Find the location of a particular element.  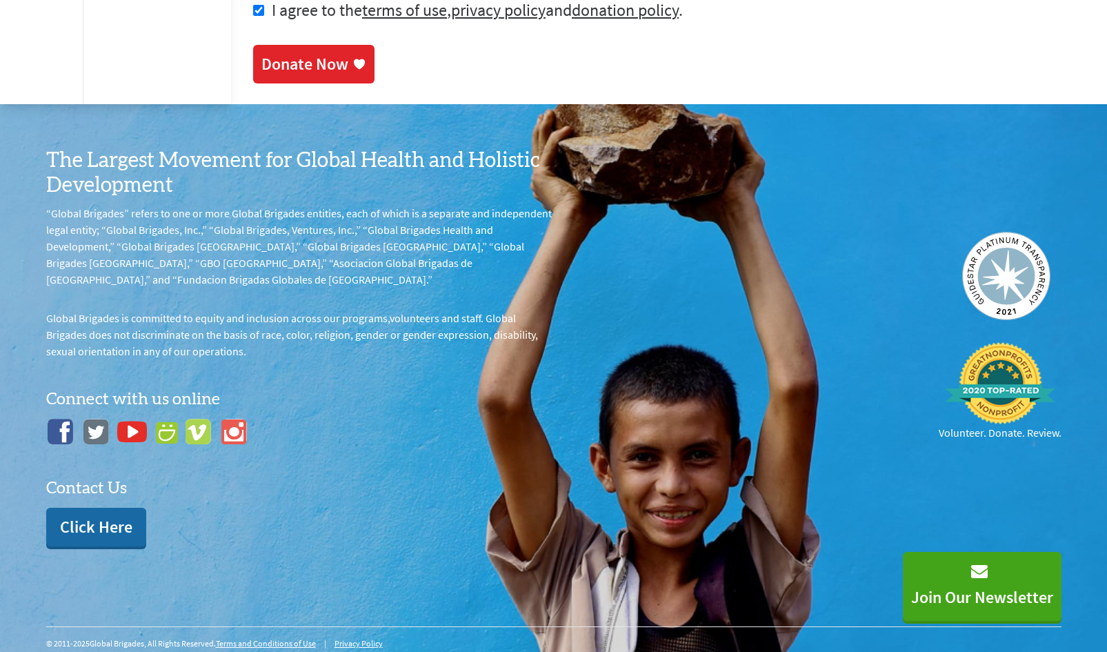

p: “Global Brigades” refers to one or more Global Brigades entities, each of which is a separate and... is located at coordinates (300, 246).